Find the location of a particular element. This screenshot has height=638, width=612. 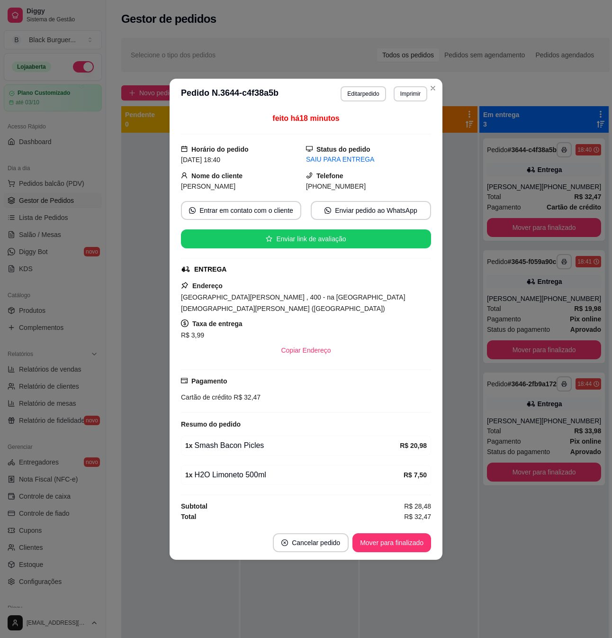

strong: Pagamento is located at coordinates (209, 381).